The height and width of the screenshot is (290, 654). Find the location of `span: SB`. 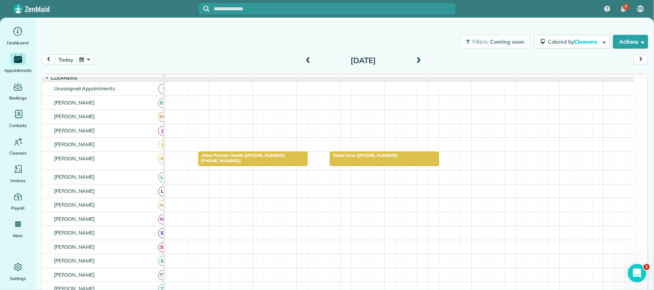

span: SB is located at coordinates (163, 233).